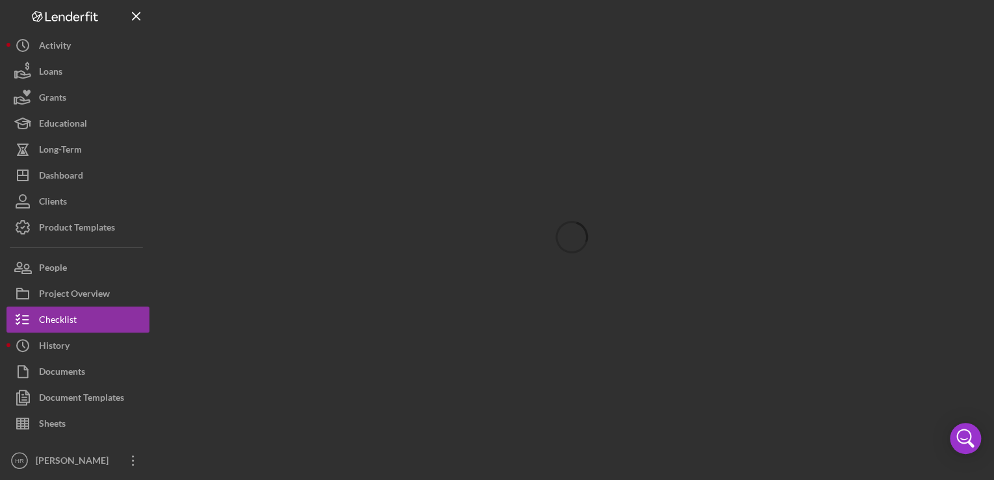  Describe the element at coordinates (965, 439) in the screenshot. I see `div: Open Intercom Messenger` at that location.